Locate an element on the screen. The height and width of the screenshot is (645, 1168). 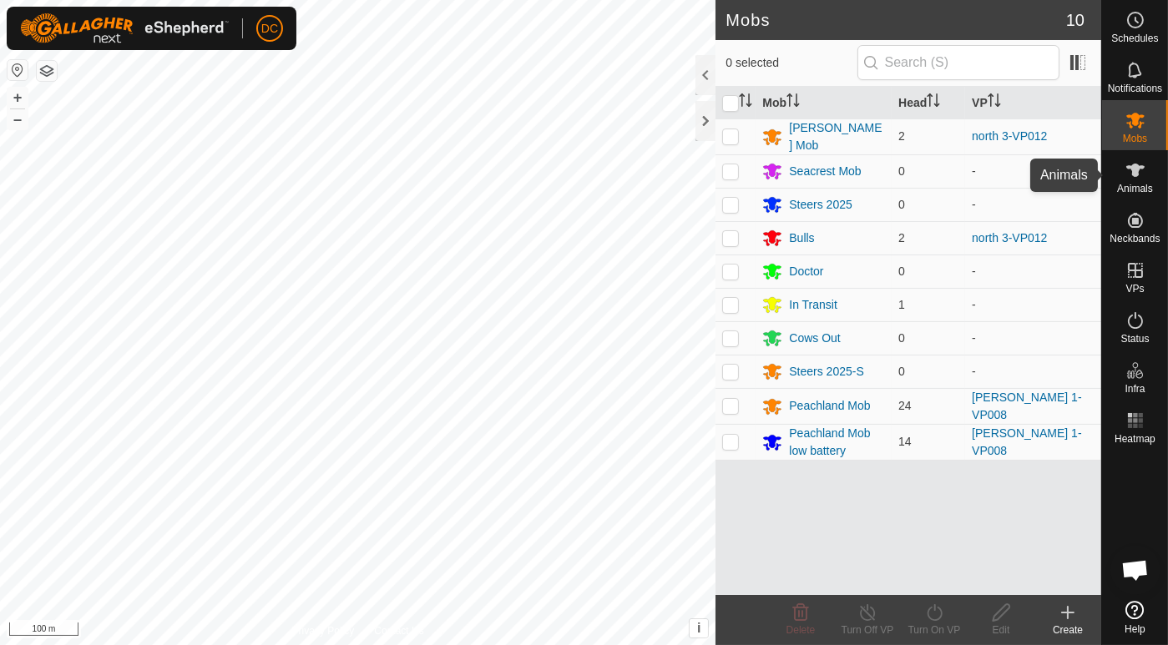
div: Cows Out is located at coordinates (814, 338).